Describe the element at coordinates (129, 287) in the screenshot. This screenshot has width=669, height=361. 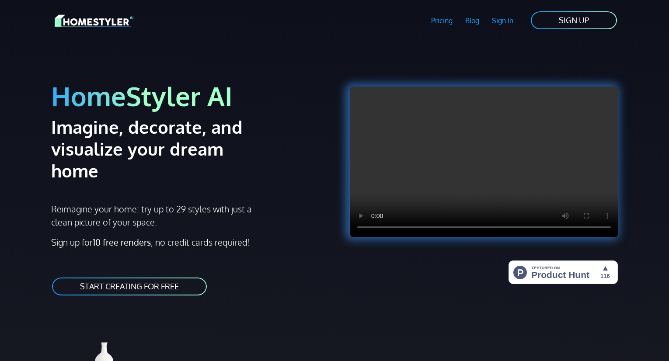
I see `a: START CREATING FOR FREE` at that location.